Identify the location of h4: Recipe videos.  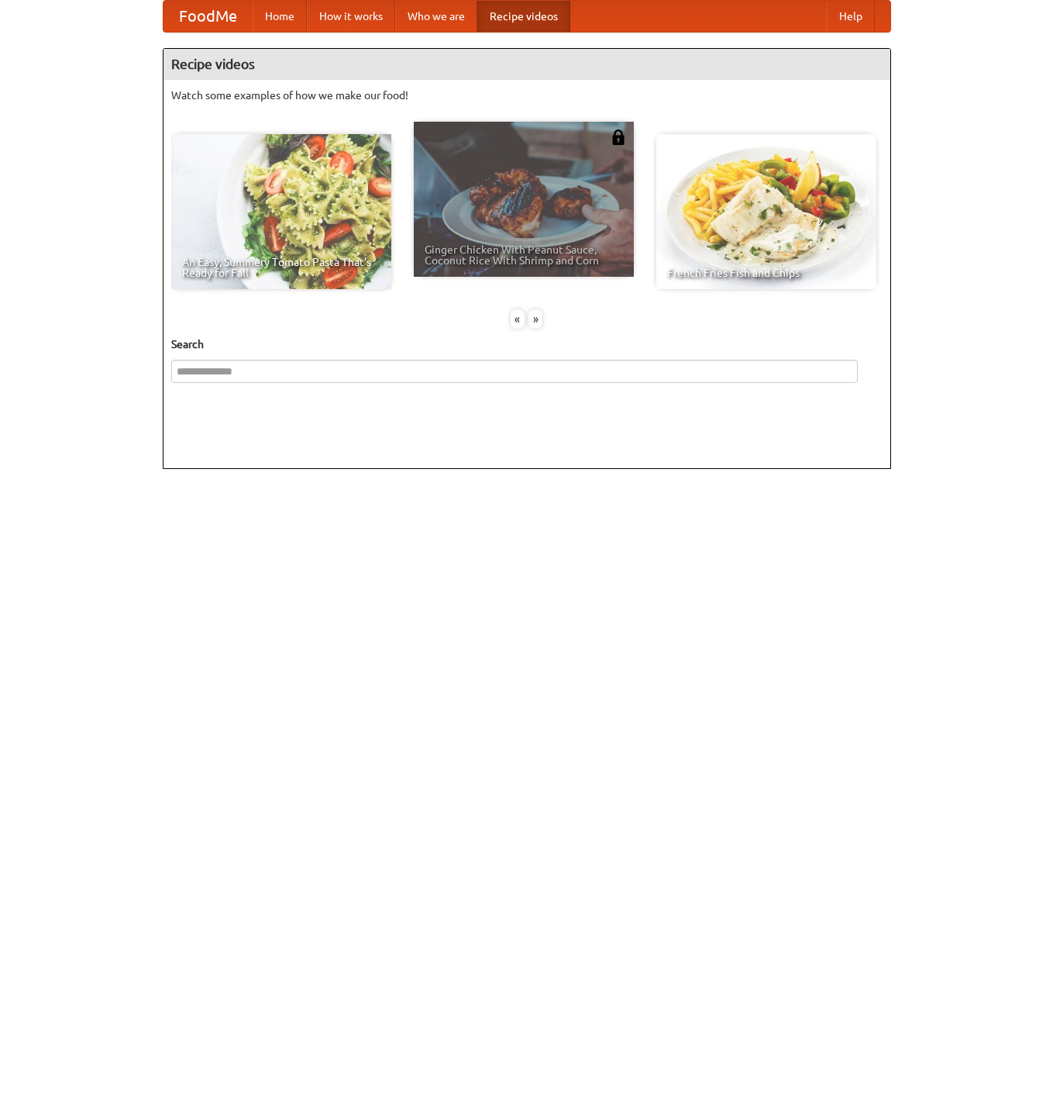
(527, 64).